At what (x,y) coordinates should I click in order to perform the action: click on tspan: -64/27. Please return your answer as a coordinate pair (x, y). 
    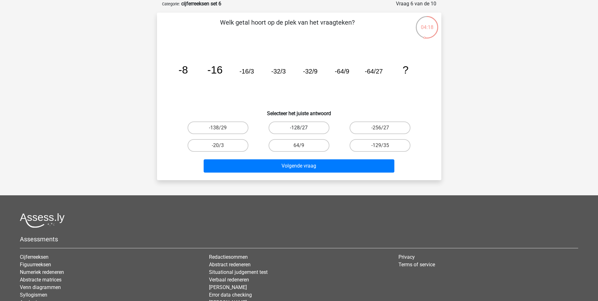
    Looking at the image, I should click on (374, 71).